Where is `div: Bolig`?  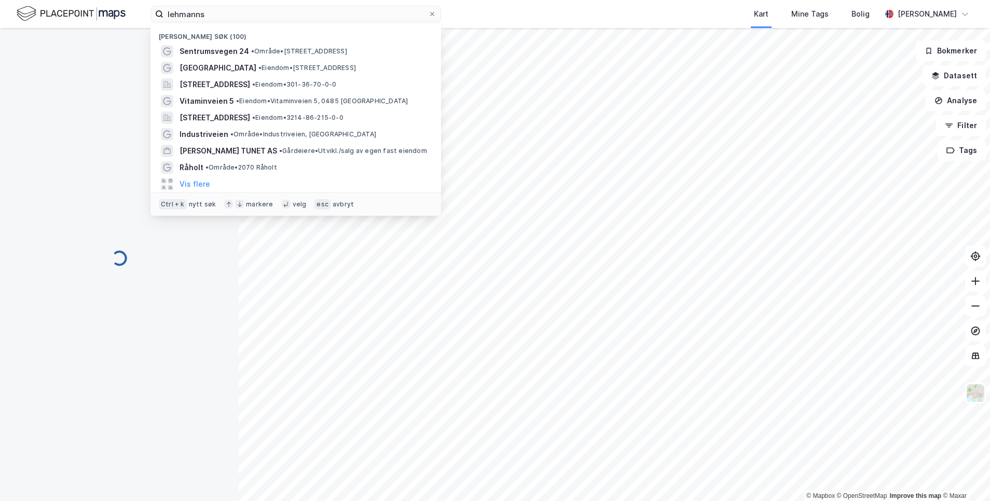
div: Bolig is located at coordinates (860, 14).